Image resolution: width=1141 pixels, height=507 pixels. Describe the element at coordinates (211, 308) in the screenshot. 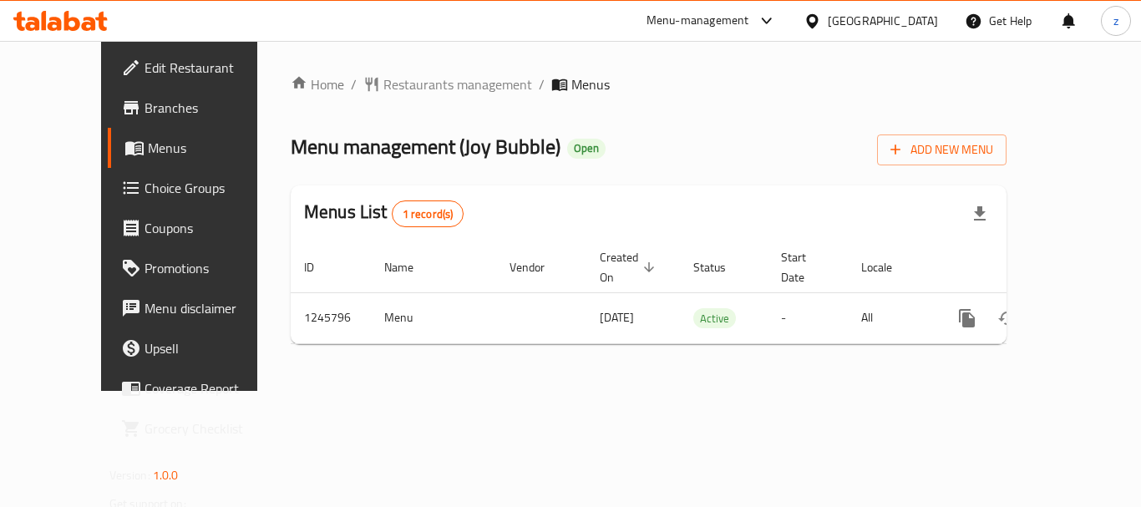

I see `span: Menu disclaimer` at that location.